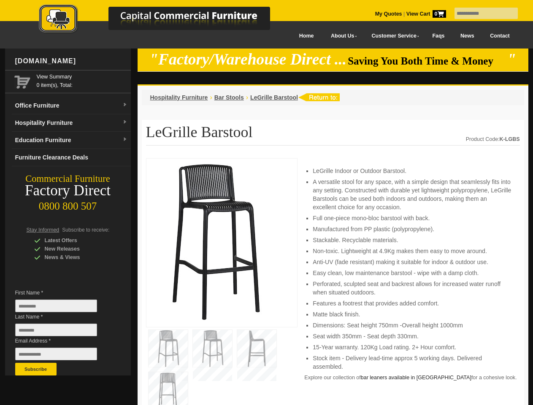 This screenshot has width=533, height=405. Describe the element at coordinates (393, 36) in the screenshot. I see `a: Customer Service` at that location.